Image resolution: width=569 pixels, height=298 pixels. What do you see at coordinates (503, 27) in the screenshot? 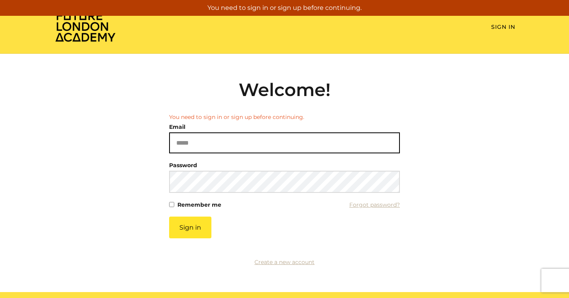
I see `a: Sign In` at bounding box center [503, 27].